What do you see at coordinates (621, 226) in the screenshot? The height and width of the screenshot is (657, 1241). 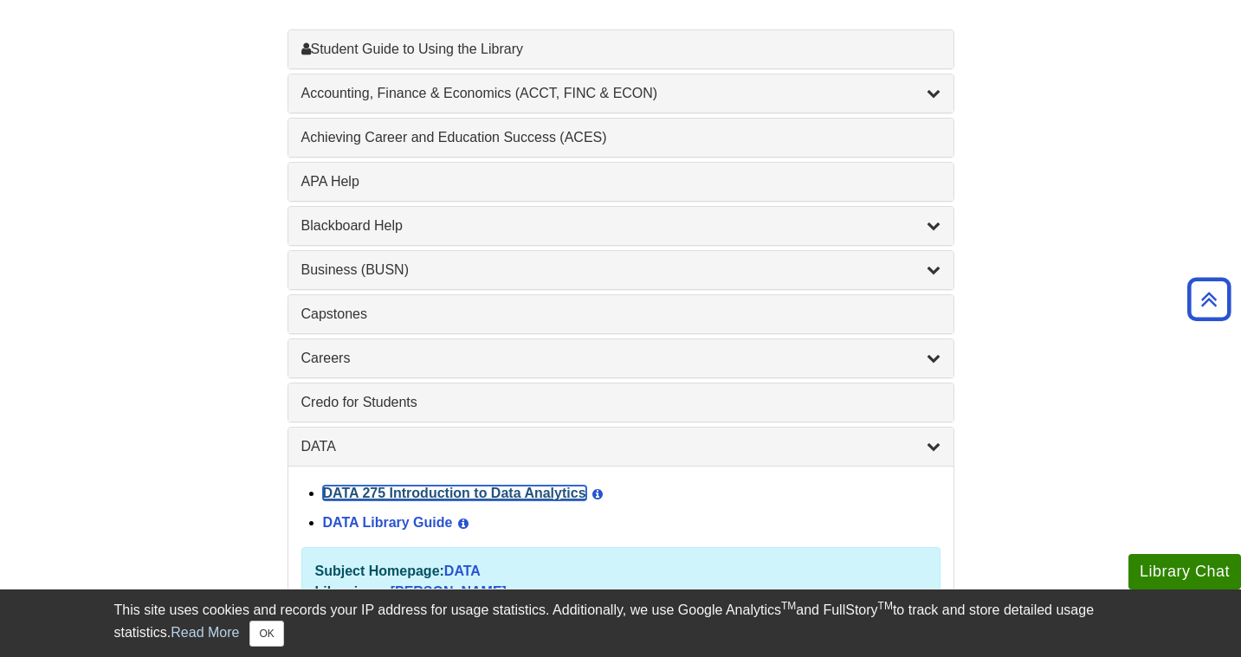 I see `div: Blackboard Help` at bounding box center [621, 226].